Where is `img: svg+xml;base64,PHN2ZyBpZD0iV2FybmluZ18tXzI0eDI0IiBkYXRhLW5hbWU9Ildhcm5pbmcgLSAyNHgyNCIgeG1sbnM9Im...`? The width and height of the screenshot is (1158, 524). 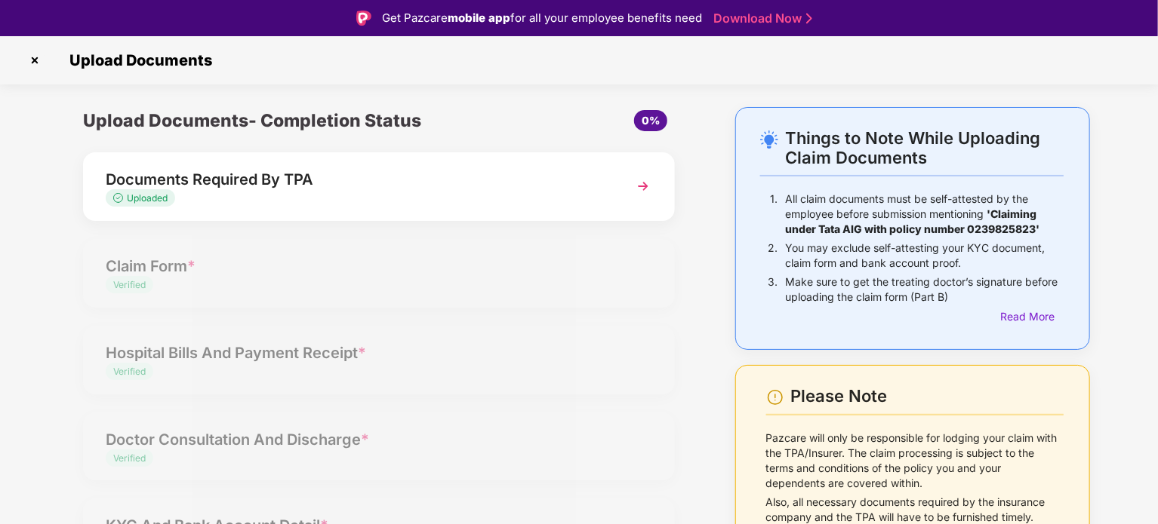
img: svg+xml;base64,PHN2ZyBpZD0iV2FybmluZ18tXzI0eDI0IiBkYXRhLW5hbWU9Ildhcm5pbmcgLSAyNHgyNCIgeG1sbnM9Im... is located at coordinates (775, 398).